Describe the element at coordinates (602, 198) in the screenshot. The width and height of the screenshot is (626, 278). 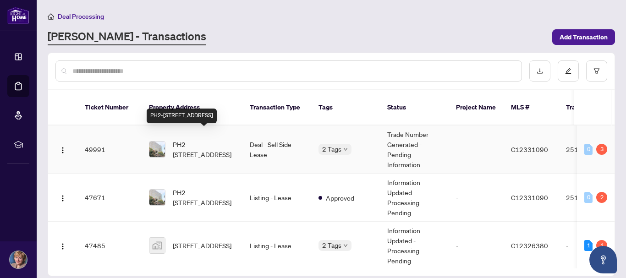
I see `div: 2` at that location.